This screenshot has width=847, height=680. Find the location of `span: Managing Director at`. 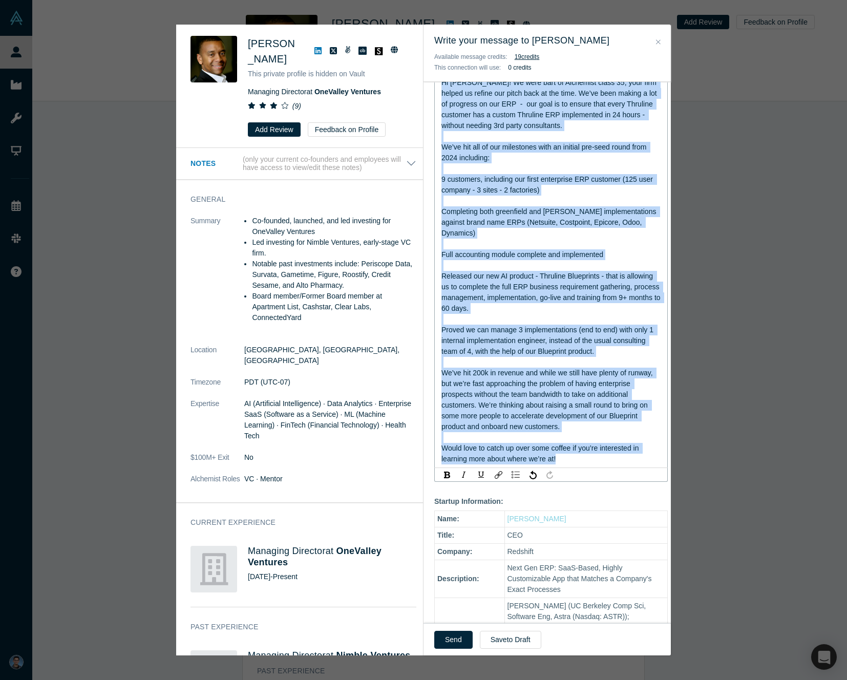

span: Managing Director at is located at coordinates (314, 92).